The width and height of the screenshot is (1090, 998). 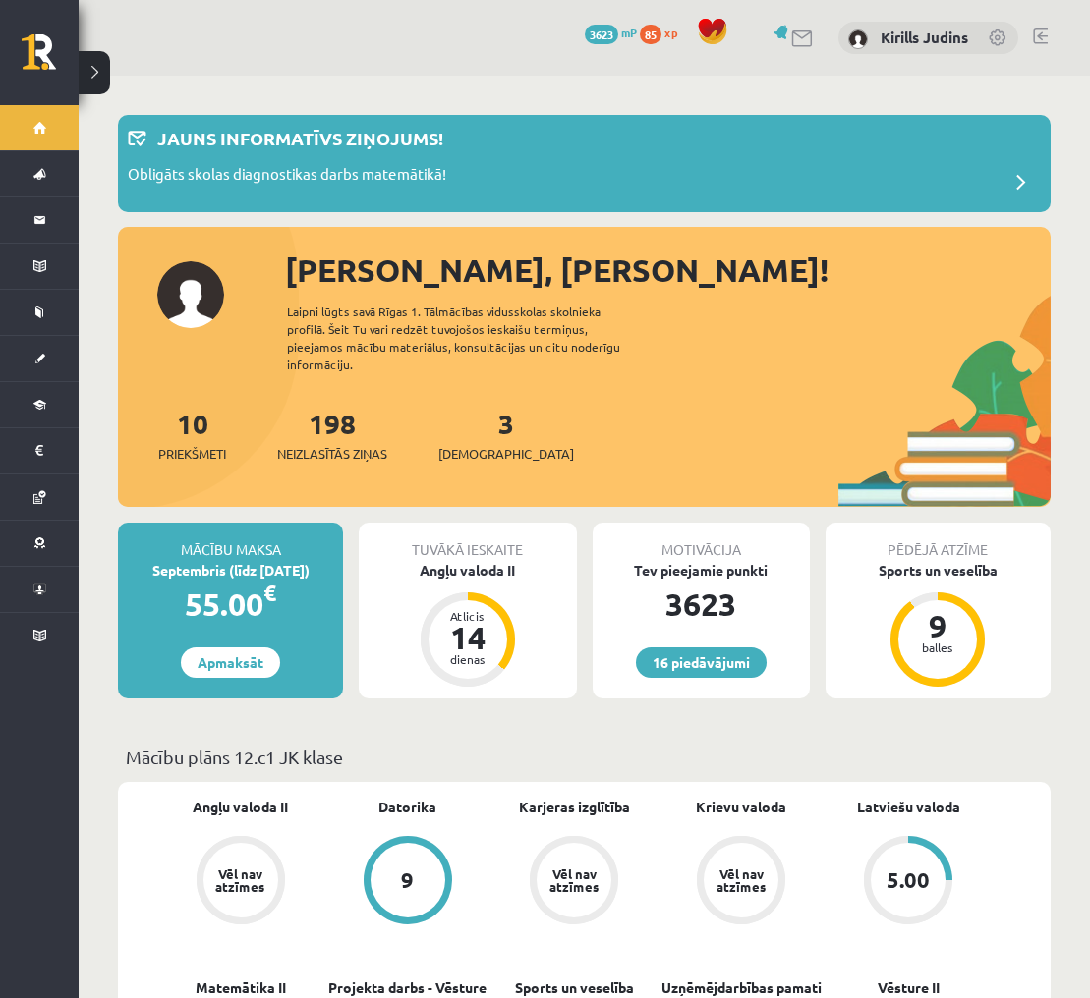 I want to click on a: Sports un veselība 9 balles, so click(x=937, y=625).